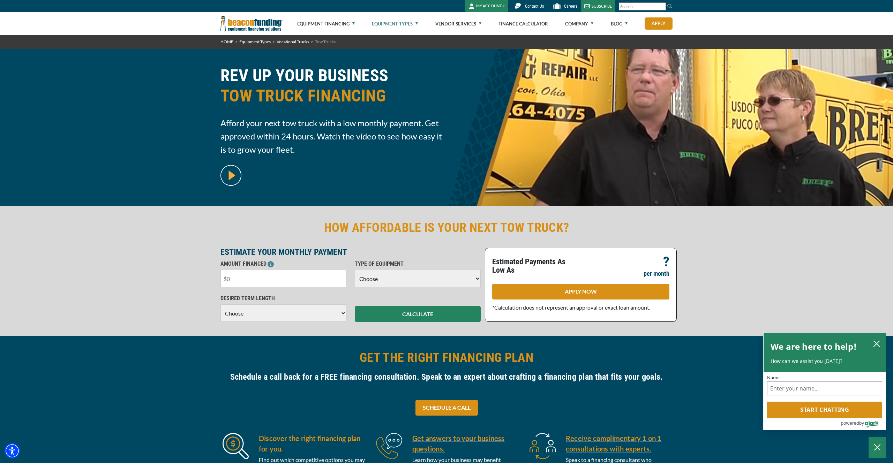  I want to click on img: video modal pop-up play button, so click(231, 175).